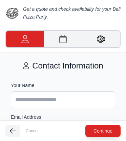  Describe the element at coordinates (32, 131) in the screenshot. I see `button: Cancel` at that location.